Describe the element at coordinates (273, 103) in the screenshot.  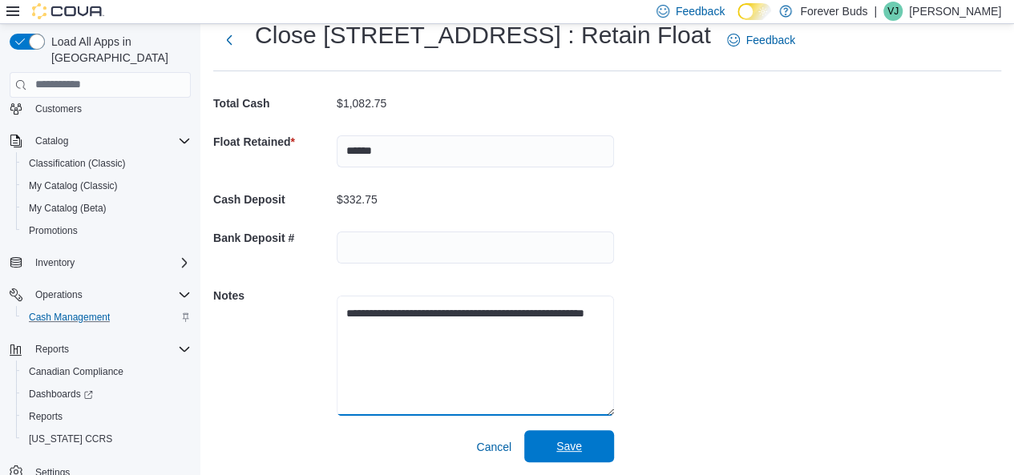
I see `h5: Total Cash` at that location.